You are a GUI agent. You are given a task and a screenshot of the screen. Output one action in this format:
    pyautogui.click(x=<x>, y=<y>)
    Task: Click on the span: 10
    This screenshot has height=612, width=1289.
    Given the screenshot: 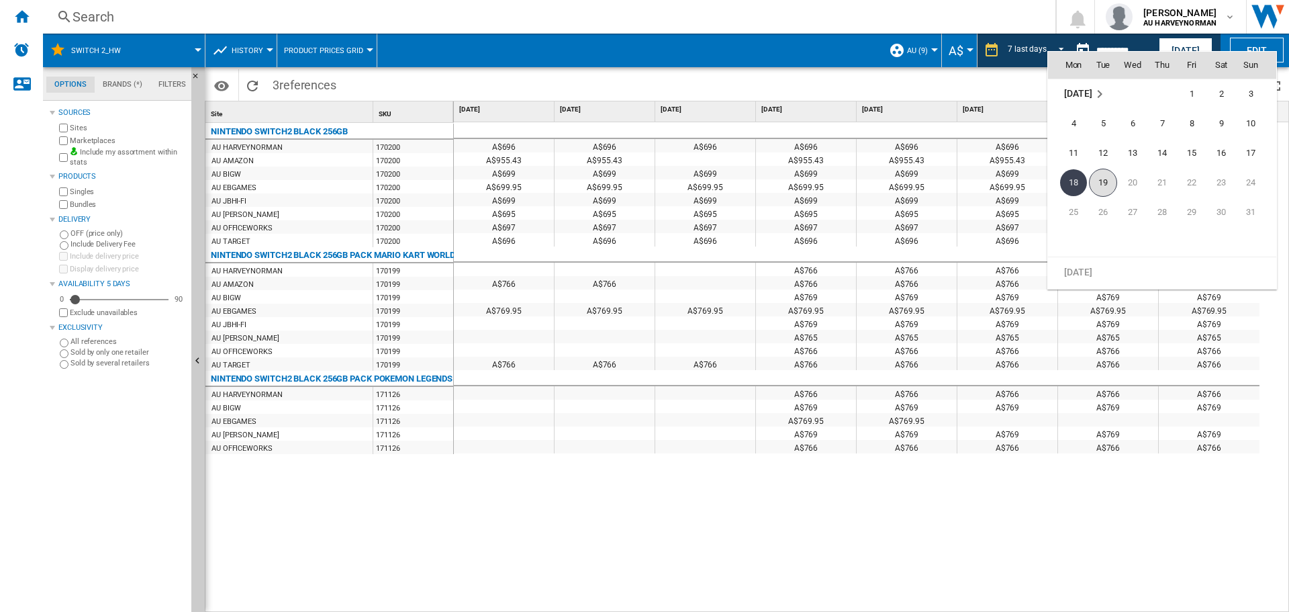 What is the action you would take?
    pyautogui.click(x=1251, y=124)
    